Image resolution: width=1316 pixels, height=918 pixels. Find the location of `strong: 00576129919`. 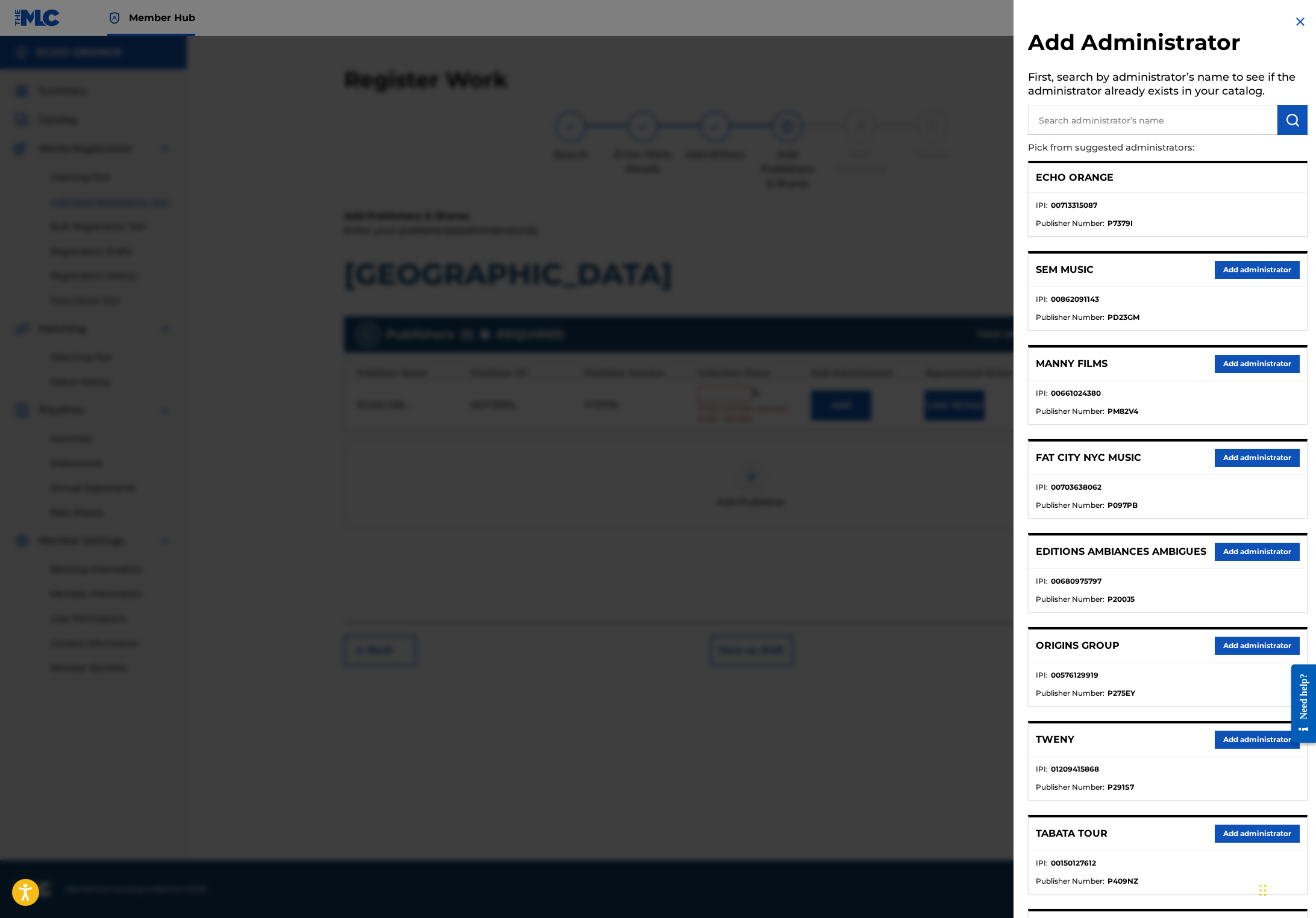

strong: 00576129919 is located at coordinates (1074, 675).